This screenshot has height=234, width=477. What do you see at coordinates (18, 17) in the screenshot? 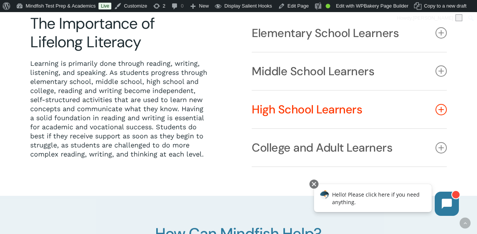
I see `img: Avatar` at bounding box center [18, 17].